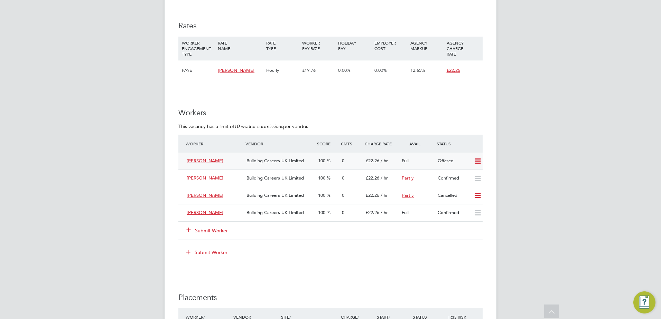 The image size is (661, 319). Describe the element at coordinates (418, 70) in the screenshot. I see `span: 12.65%` at that location.